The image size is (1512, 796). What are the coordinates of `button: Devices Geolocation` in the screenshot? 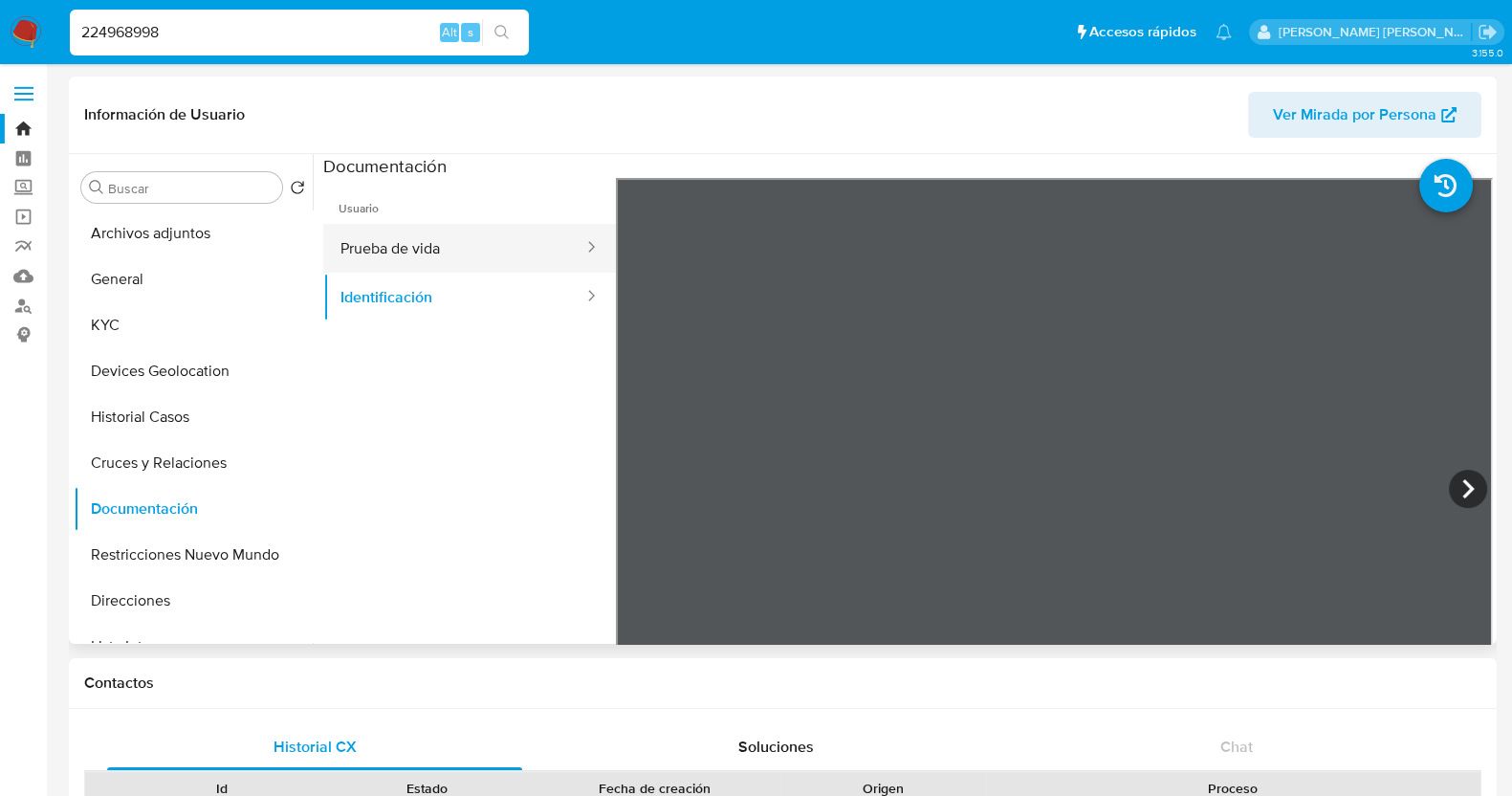 It's located at (194, 371).